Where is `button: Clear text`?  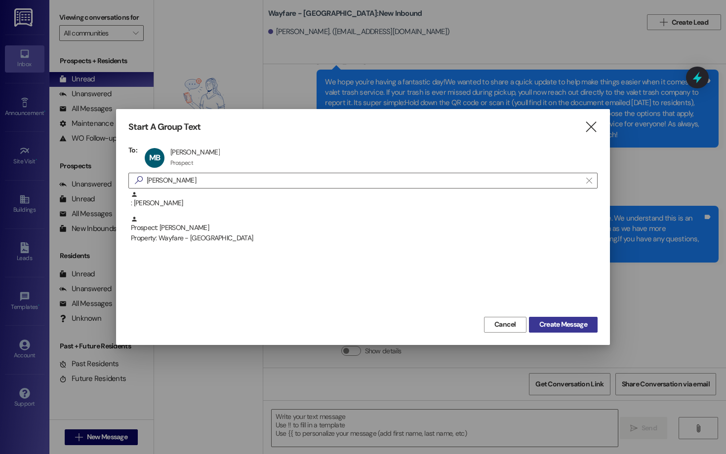 button: Clear text is located at coordinates (589, 181).